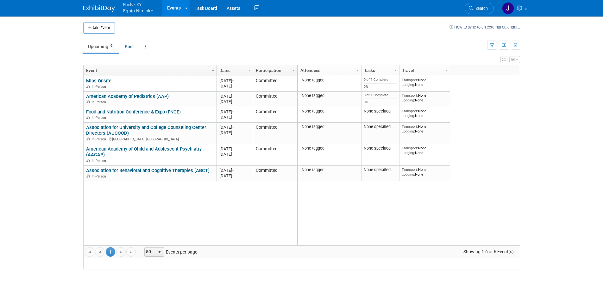 The image size is (603, 296). Describe the element at coordinates (329, 70) in the screenshot. I see `a: Attendees` at that location.